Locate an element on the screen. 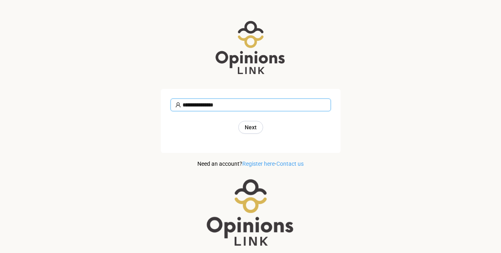 The height and width of the screenshot is (253, 501). img: Logo is located at coordinates (251, 48).